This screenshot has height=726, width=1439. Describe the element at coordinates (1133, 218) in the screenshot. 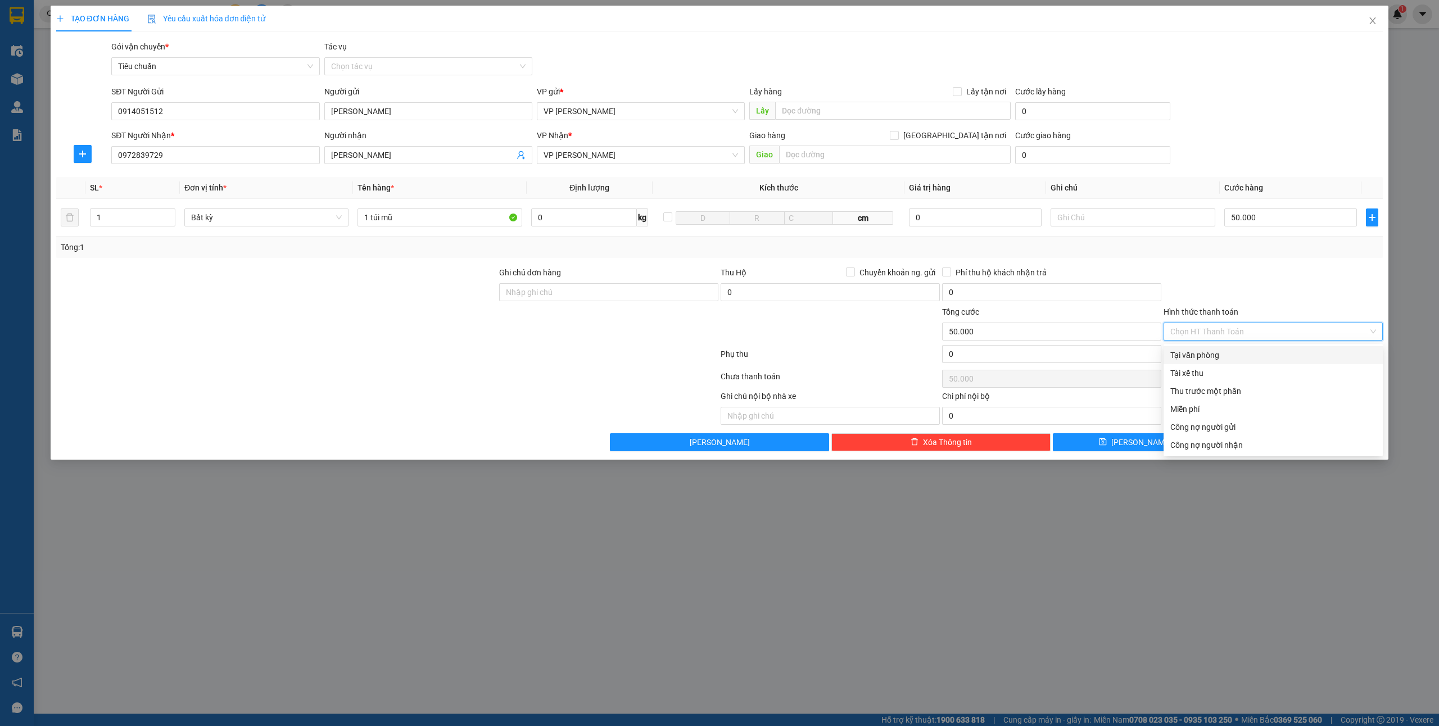

I see `input: Ghi Chú` at that location.